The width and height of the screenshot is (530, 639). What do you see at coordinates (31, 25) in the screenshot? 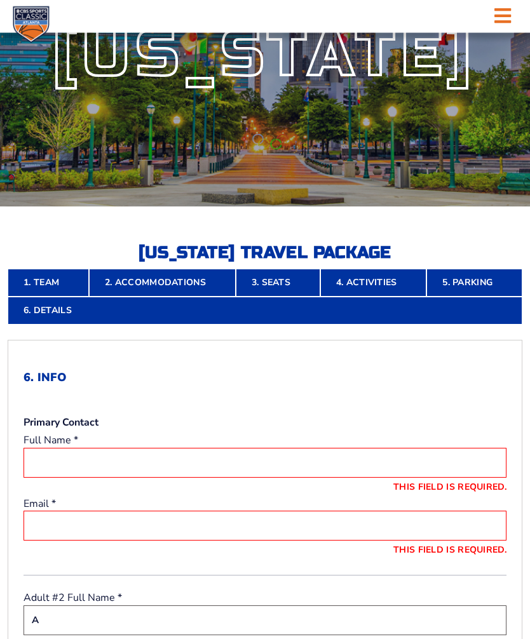
I see `img: CBS Sports Classic` at bounding box center [31, 25].